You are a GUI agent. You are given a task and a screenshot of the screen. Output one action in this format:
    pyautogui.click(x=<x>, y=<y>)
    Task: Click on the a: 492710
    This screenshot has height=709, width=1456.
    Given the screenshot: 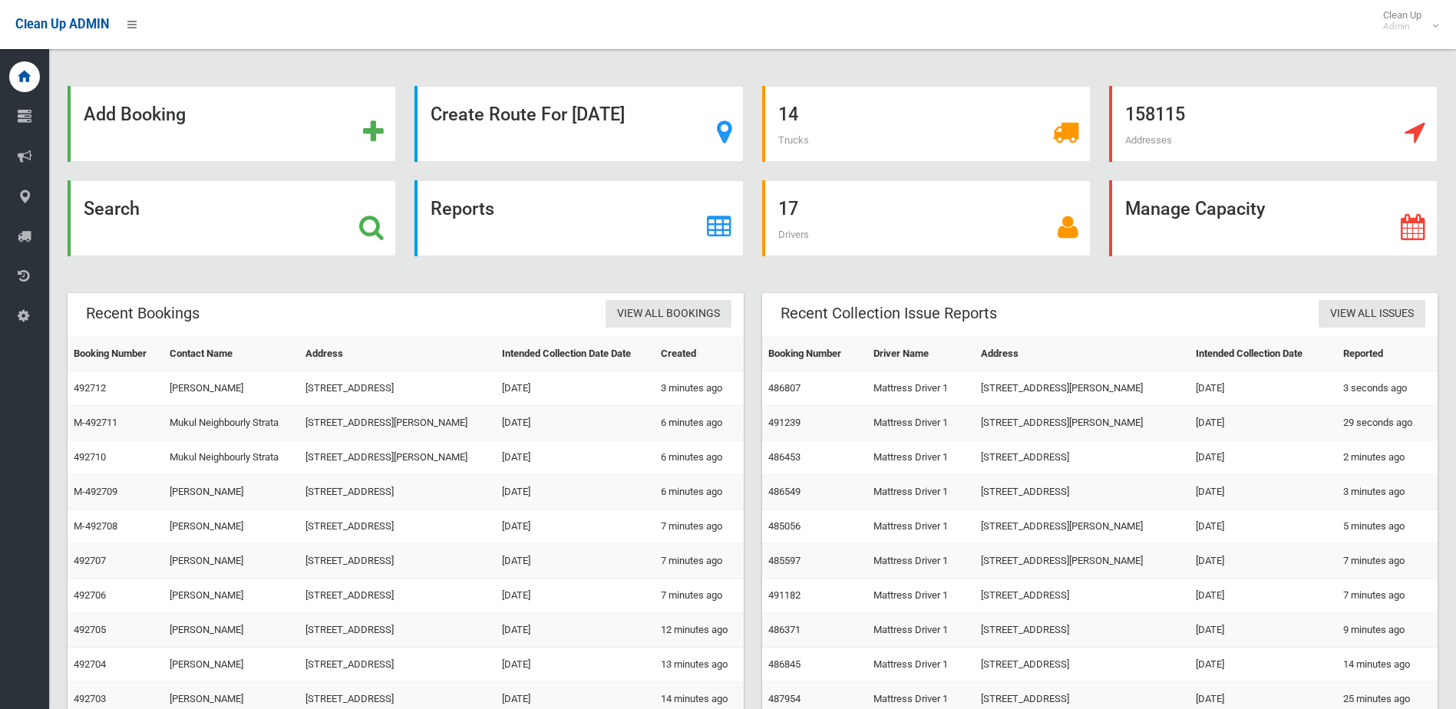 What is the action you would take?
    pyautogui.click(x=90, y=457)
    